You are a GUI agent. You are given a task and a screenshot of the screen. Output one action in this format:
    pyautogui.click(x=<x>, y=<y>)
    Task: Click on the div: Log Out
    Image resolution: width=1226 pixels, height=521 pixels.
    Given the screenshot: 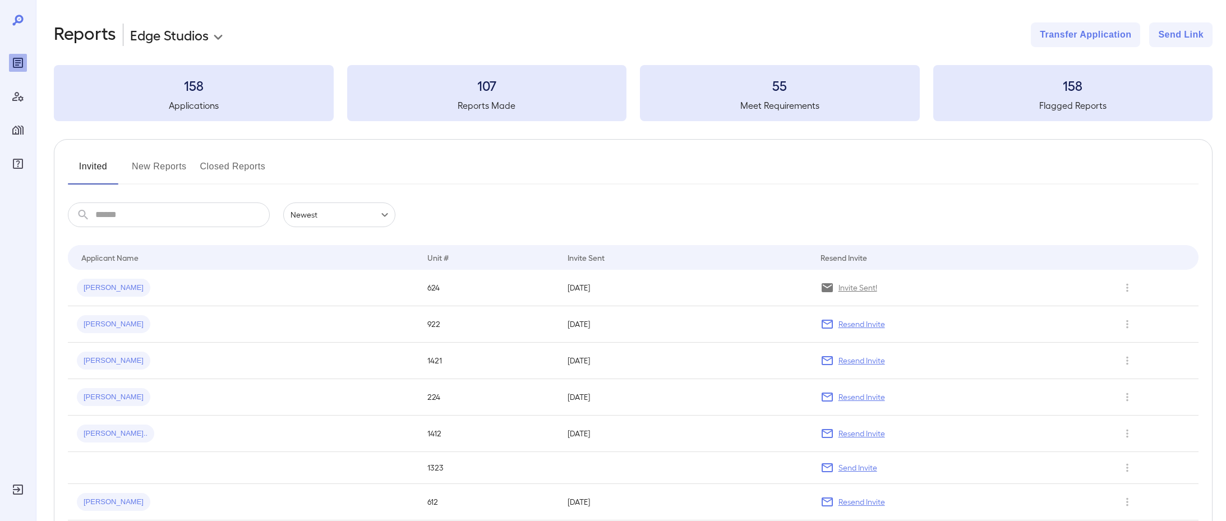 What is the action you would take?
    pyautogui.click(x=18, y=490)
    